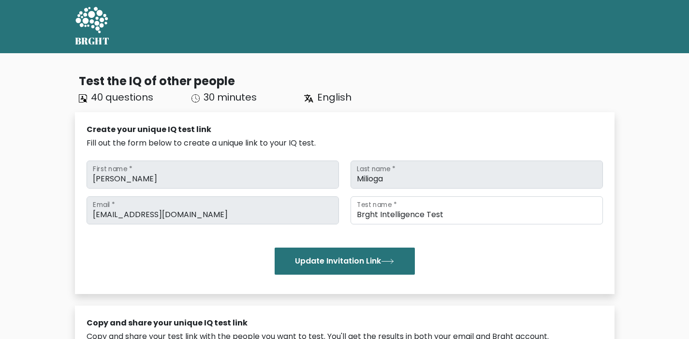  Describe the element at coordinates (334, 97) in the screenshot. I see `span: English` at that location.